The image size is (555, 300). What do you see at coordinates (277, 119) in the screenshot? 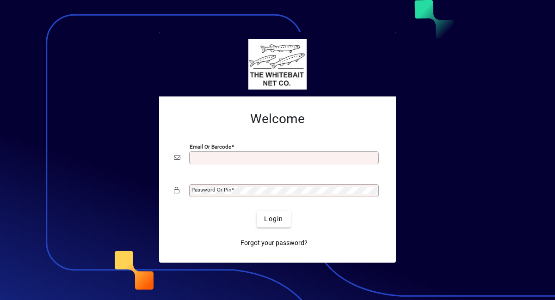
I see `h2: Welcome` at bounding box center [277, 119].